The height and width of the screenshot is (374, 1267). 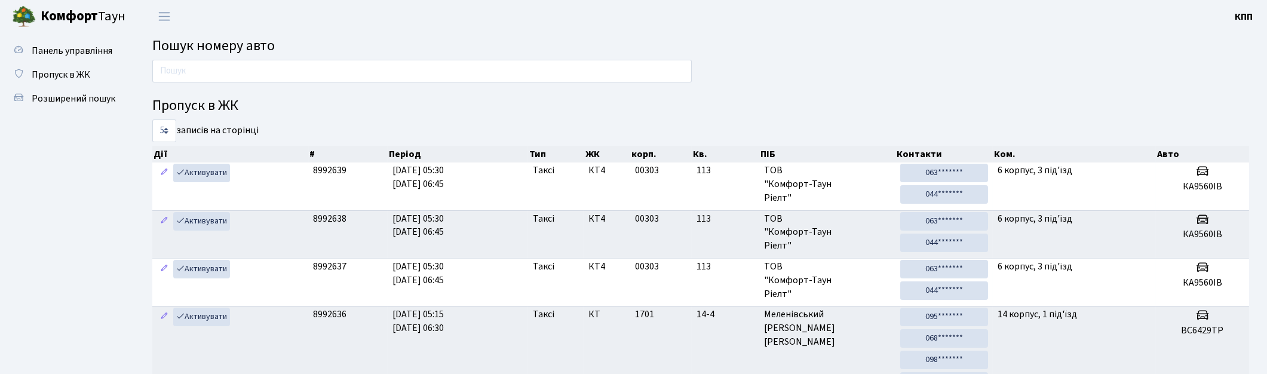 What do you see at coordinates (66, 99) in the screenshot?
I see `a: Розширений пошук` at bounding box center [66, 99].